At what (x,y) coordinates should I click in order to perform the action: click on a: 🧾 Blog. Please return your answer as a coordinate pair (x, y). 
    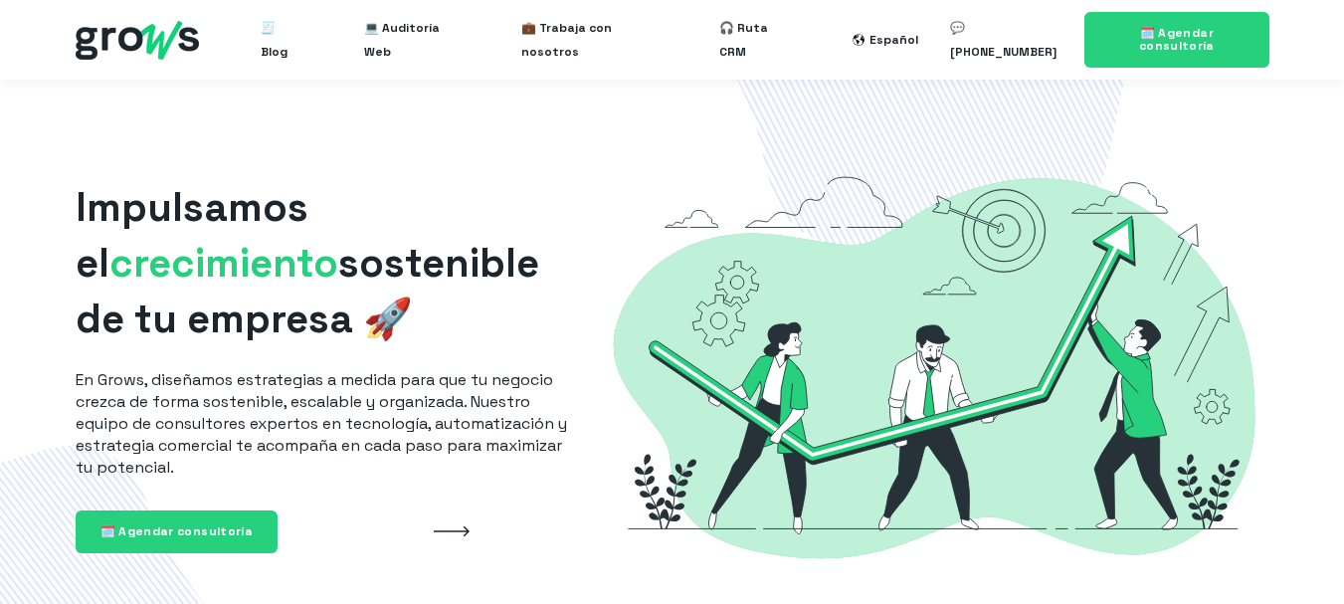
    Looking at the image, I should click on (281, 40).